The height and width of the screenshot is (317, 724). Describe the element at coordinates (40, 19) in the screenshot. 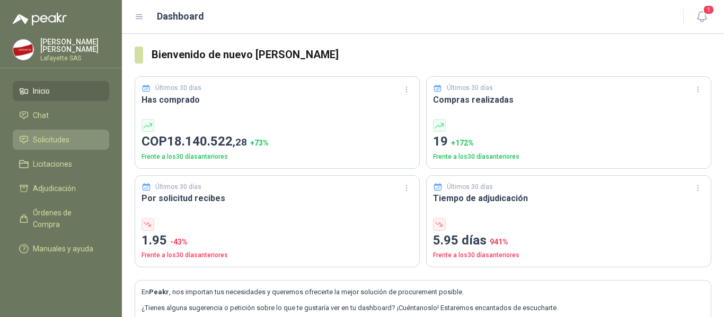

I see `img: Logo peakr` at that location.